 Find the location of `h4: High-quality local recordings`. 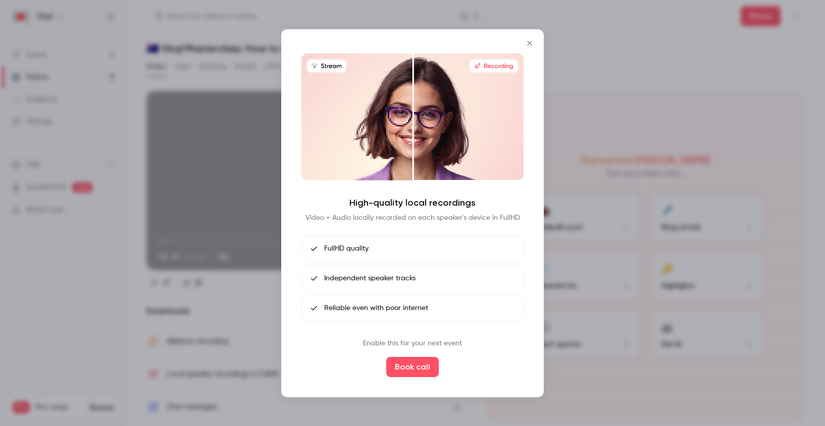

h4: High-quality local recordings is located at coordinates (412, 203).